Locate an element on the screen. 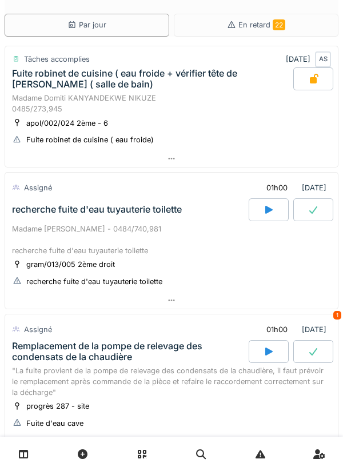 The height and width of the screenshot is (471, 343). div: "La fuite provient de la pompe de relevage des condensats de la chaudière, il faut prévoir le rem... is located at coordinates (172, 382).